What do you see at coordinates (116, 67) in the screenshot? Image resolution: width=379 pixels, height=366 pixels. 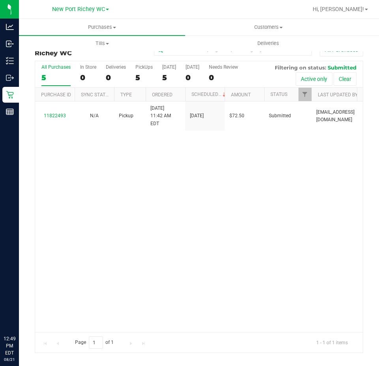 I see `div: Deliveries` at bounding box center [116, 67].